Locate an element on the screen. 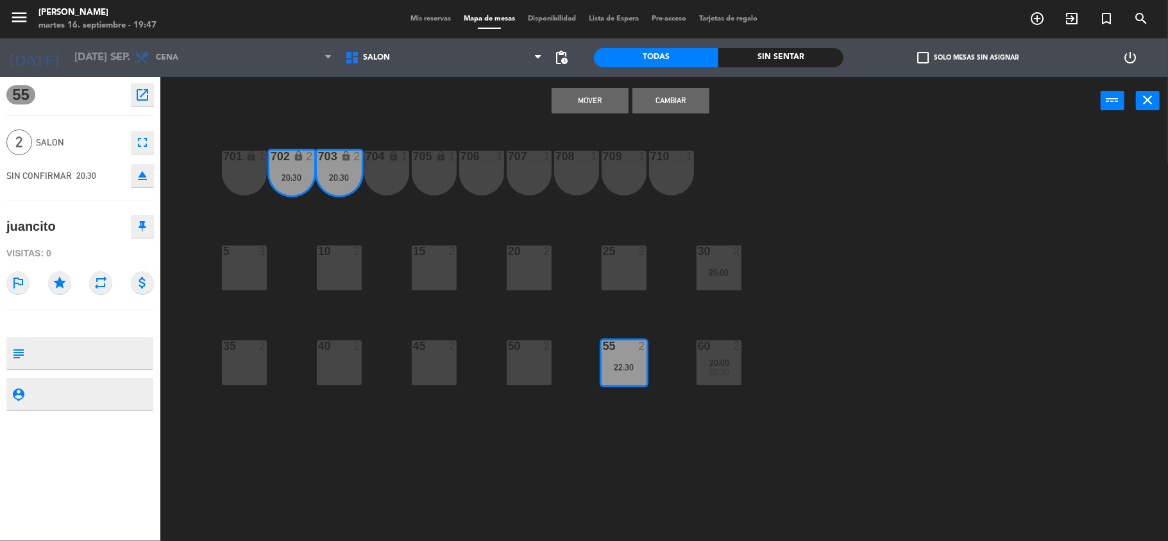 Image resolution: width=1168 pixels, height=541 pixels. div: 702 is located at coordinates (271, 156).